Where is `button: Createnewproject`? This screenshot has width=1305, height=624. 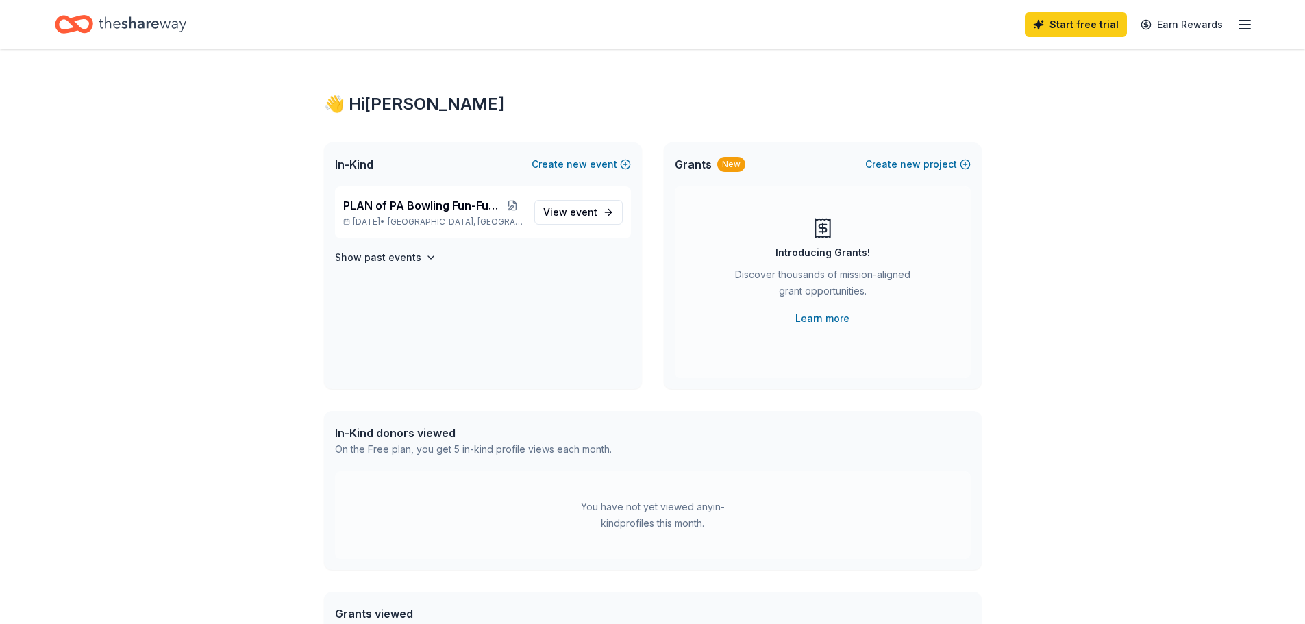 button: Createnewproject is located at coordinates (918, 164).